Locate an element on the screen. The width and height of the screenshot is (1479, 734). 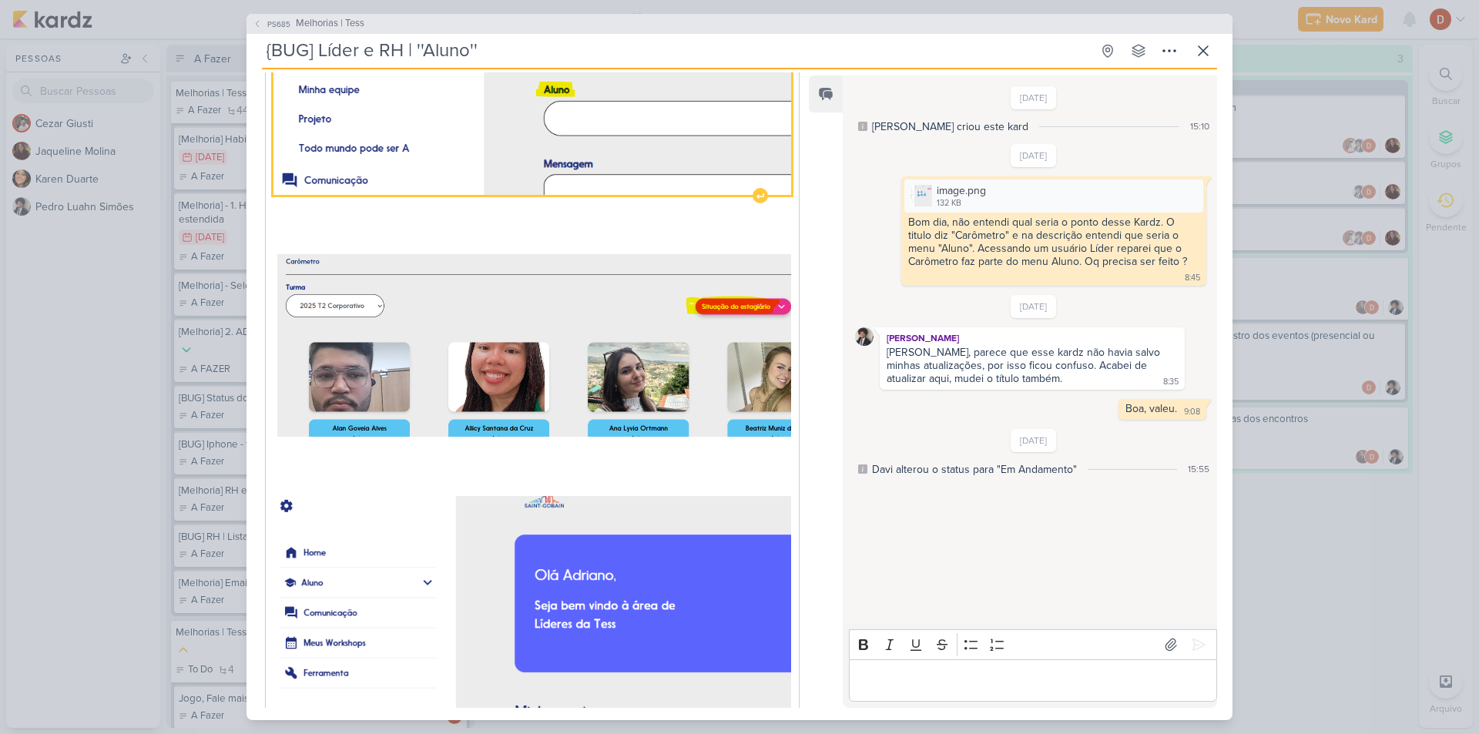
div: Insert paragraph after block is located at coordinates (760, 196).